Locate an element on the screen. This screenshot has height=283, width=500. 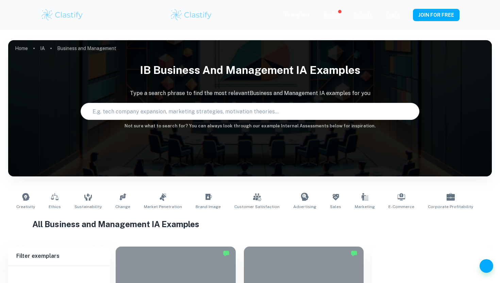
p: Type a search phrase to find the most relevant Business and Management IA examples for you is located at coordinates (250, 93).